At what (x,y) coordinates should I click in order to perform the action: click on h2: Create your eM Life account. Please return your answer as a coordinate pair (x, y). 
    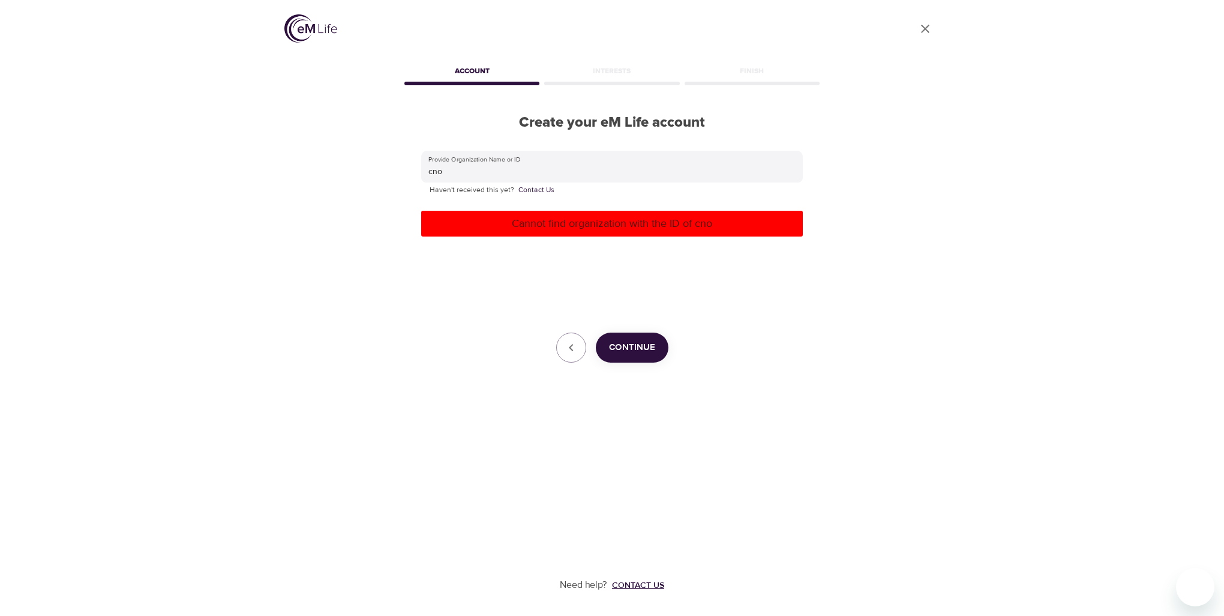
    Looking at the image, I should click on (612, 122).